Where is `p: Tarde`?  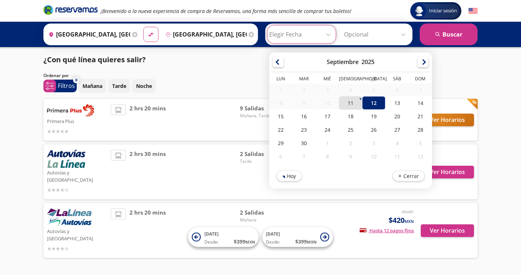 p: Tarde is located at coordinates (119, 86).